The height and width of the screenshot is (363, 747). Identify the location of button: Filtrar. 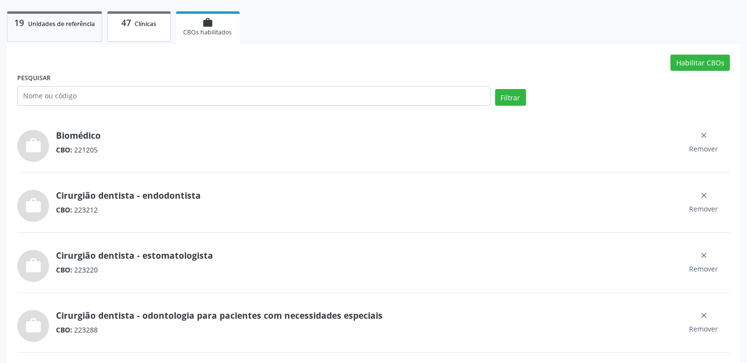
(511, 97).